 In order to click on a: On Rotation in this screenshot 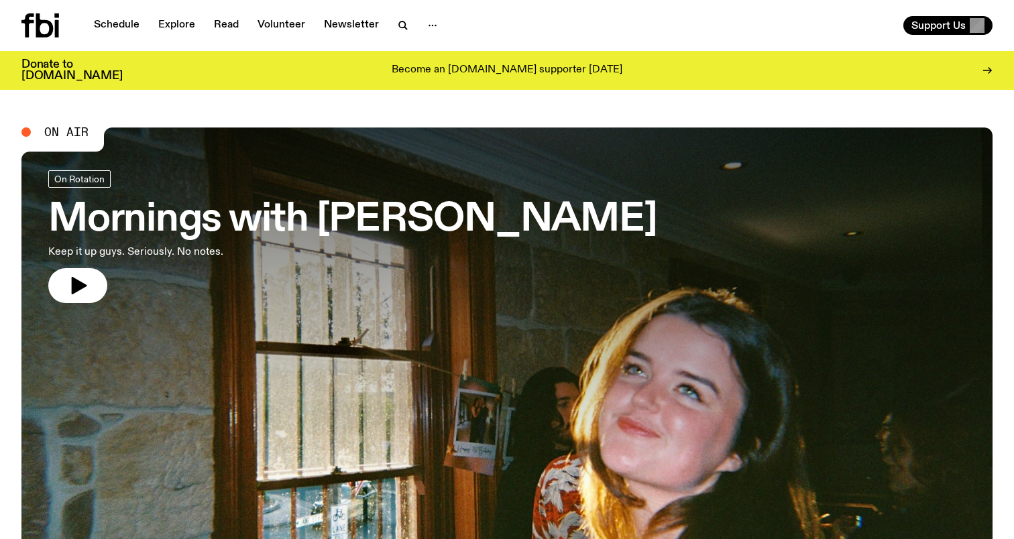, I will do `click(79, 179)`.